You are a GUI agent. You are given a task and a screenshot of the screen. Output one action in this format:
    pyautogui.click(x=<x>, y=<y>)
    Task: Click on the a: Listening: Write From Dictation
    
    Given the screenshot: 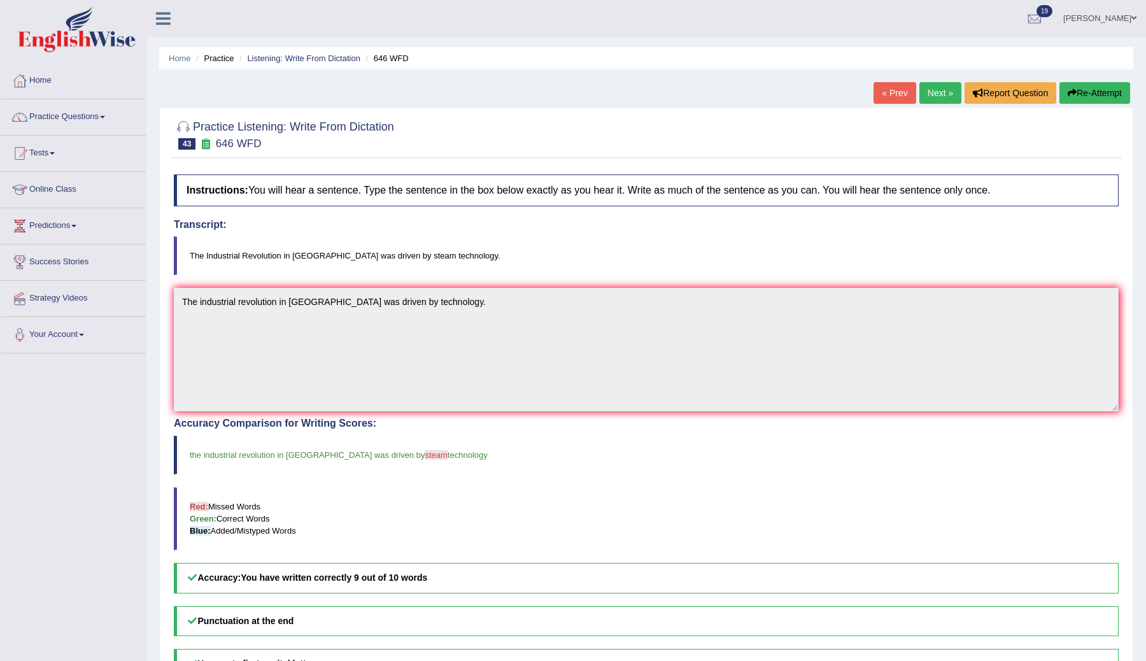 What is the action you would take?
    pyautogui.click(x=304, y=58)
    